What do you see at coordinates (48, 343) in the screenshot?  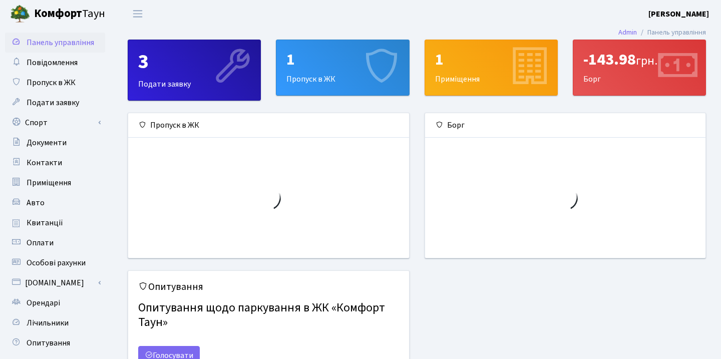 I see `span: Опитування` at bounding box center [48, 343].